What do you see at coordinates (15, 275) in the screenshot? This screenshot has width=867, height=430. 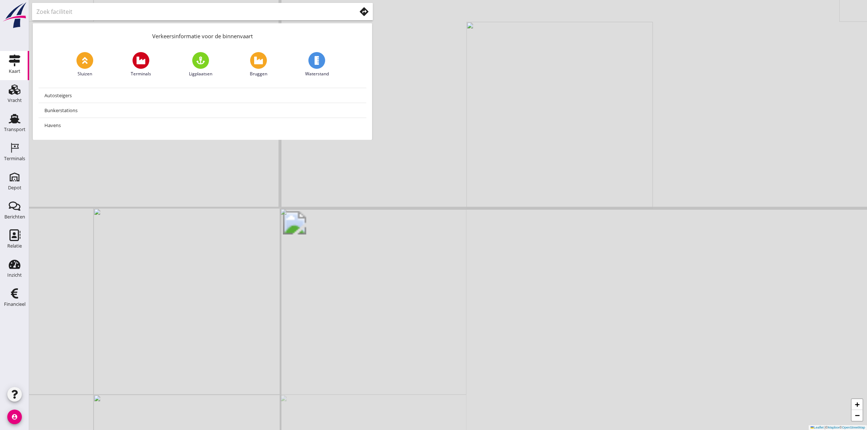 I see `div: Inzicht` at bounding box center [15, 275].